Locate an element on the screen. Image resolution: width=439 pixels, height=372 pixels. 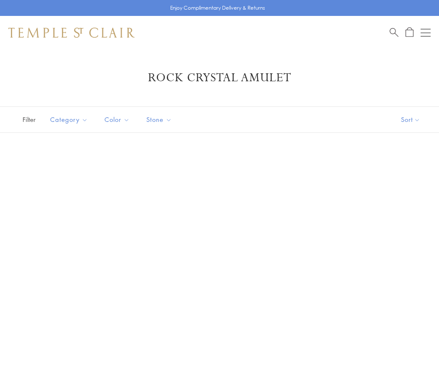
button: Color is located at coordinates (117, 119).